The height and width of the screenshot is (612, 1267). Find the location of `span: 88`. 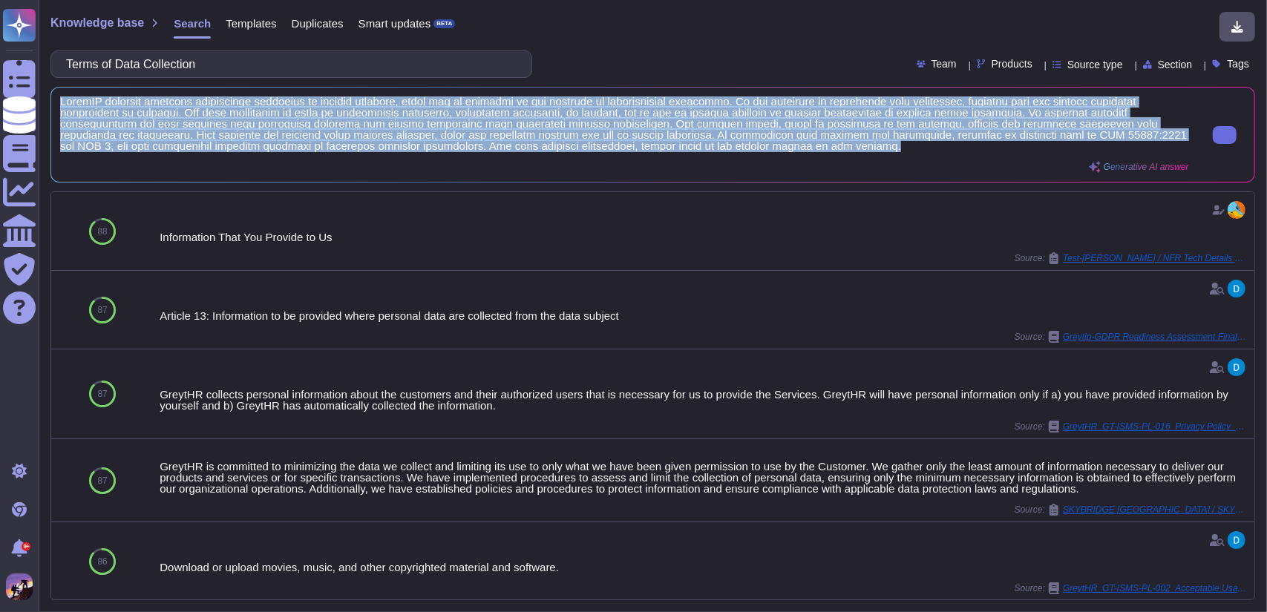

span: 88 is located at coordinates (102, 232).